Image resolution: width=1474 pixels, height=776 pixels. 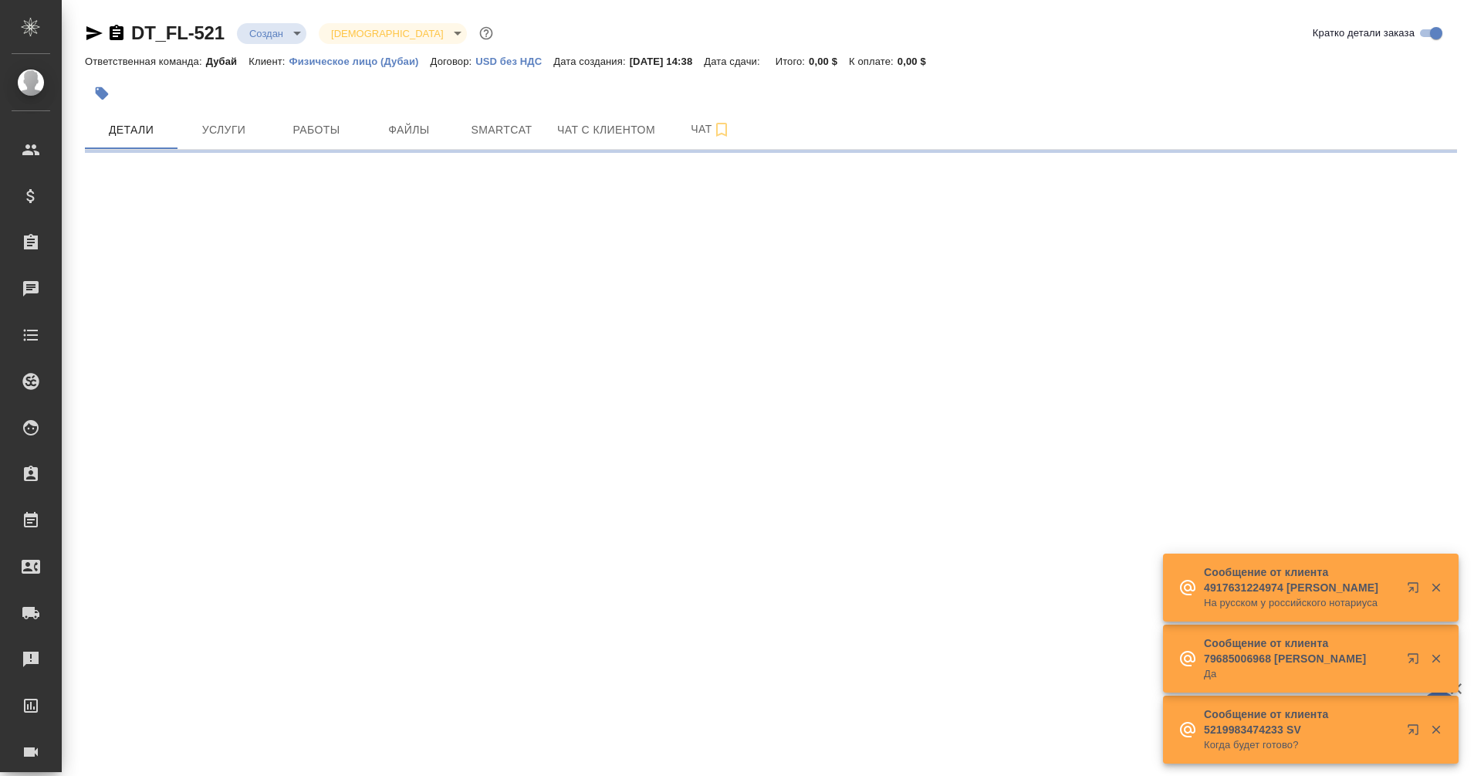 I want to click on p: К оплате:, so click(x=873, y=61).